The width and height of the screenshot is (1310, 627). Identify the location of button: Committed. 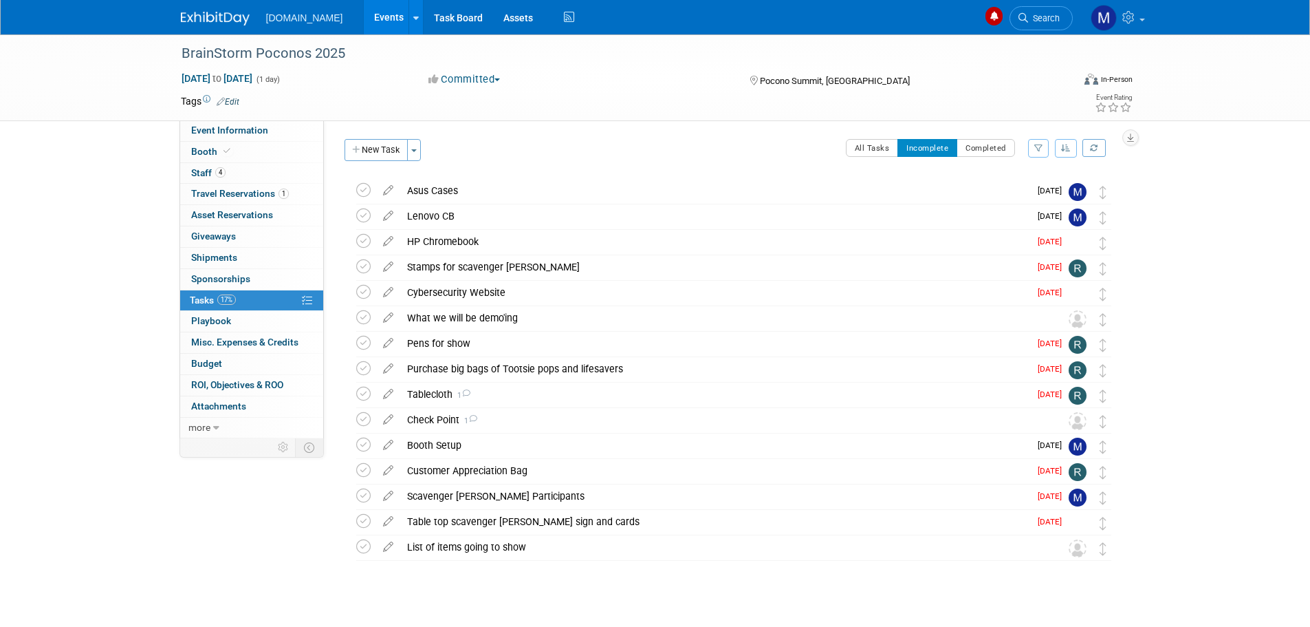
(464, 79).